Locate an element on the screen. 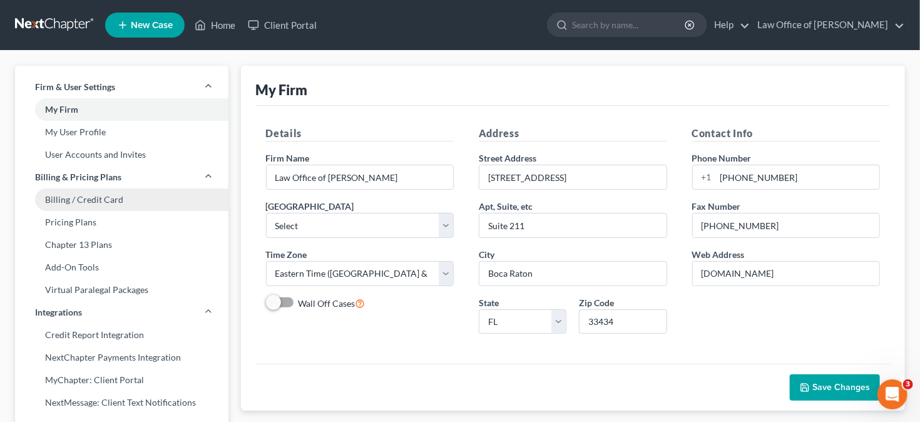  a: Home is located at coordinates (215, 25).